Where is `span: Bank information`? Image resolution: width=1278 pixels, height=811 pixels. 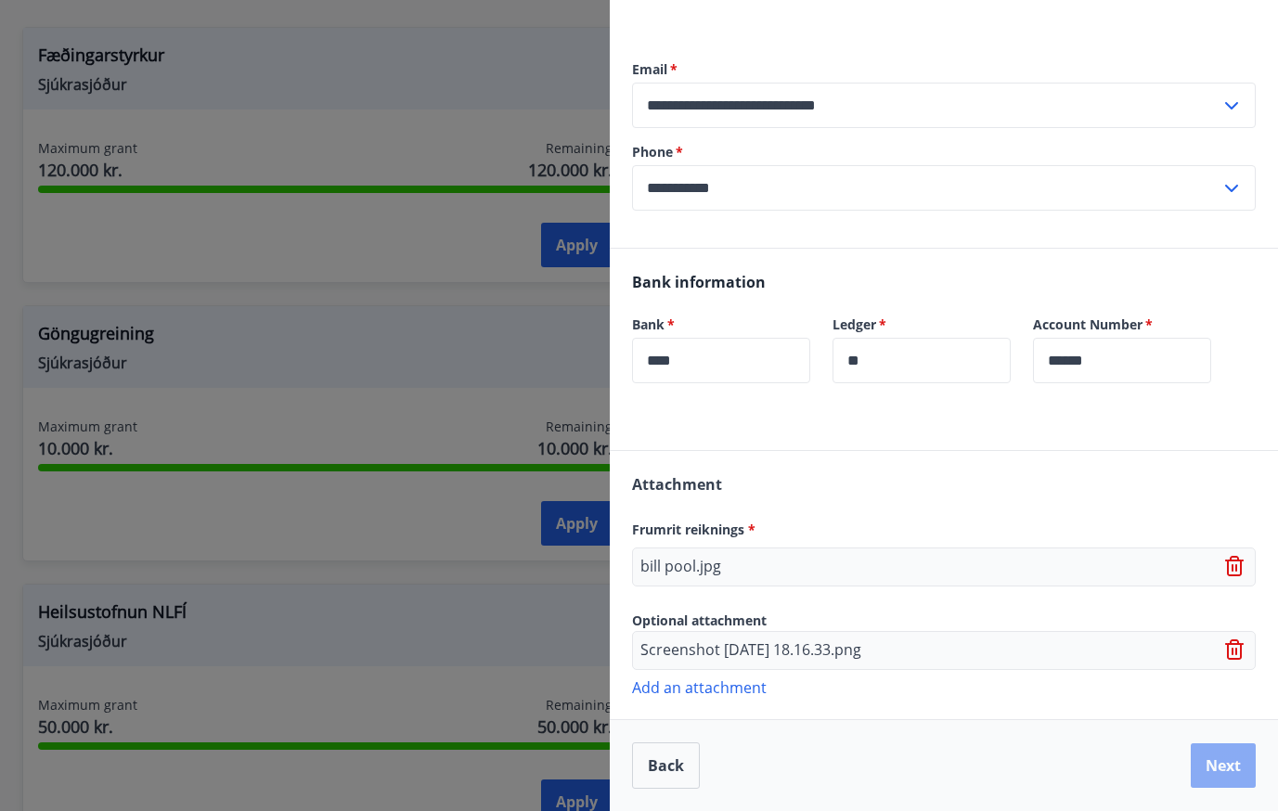 span: Bank information is located at coordinates (699, 282).